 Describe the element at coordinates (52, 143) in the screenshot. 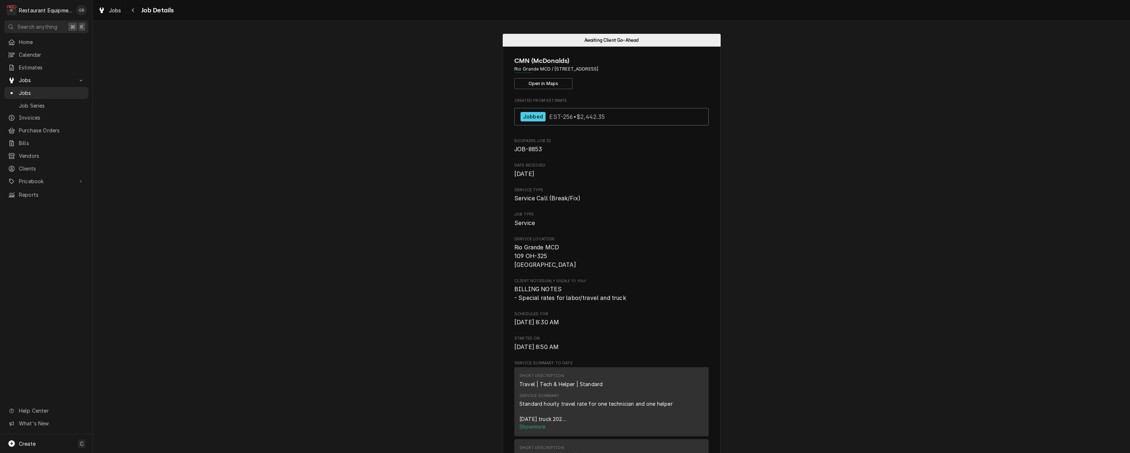

I see `span: Bills` at that location.